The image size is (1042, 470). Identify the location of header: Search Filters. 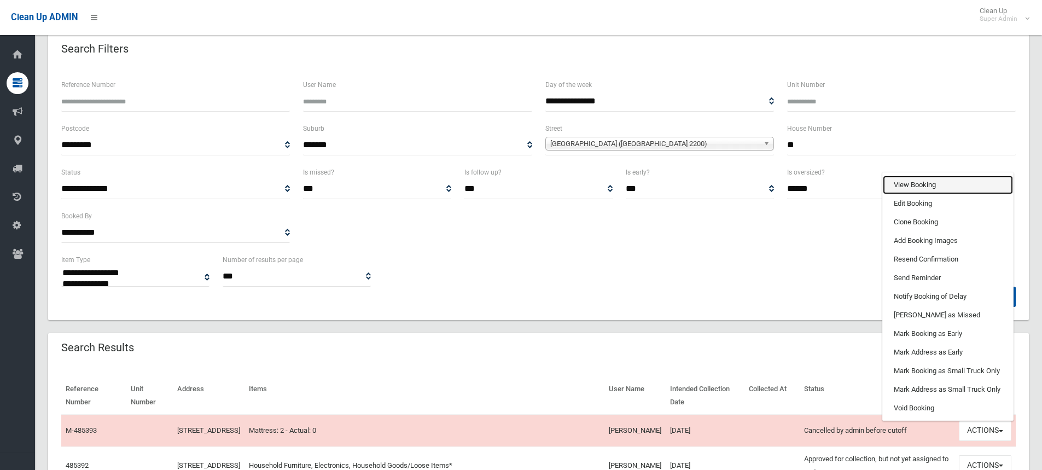
(95, 49).